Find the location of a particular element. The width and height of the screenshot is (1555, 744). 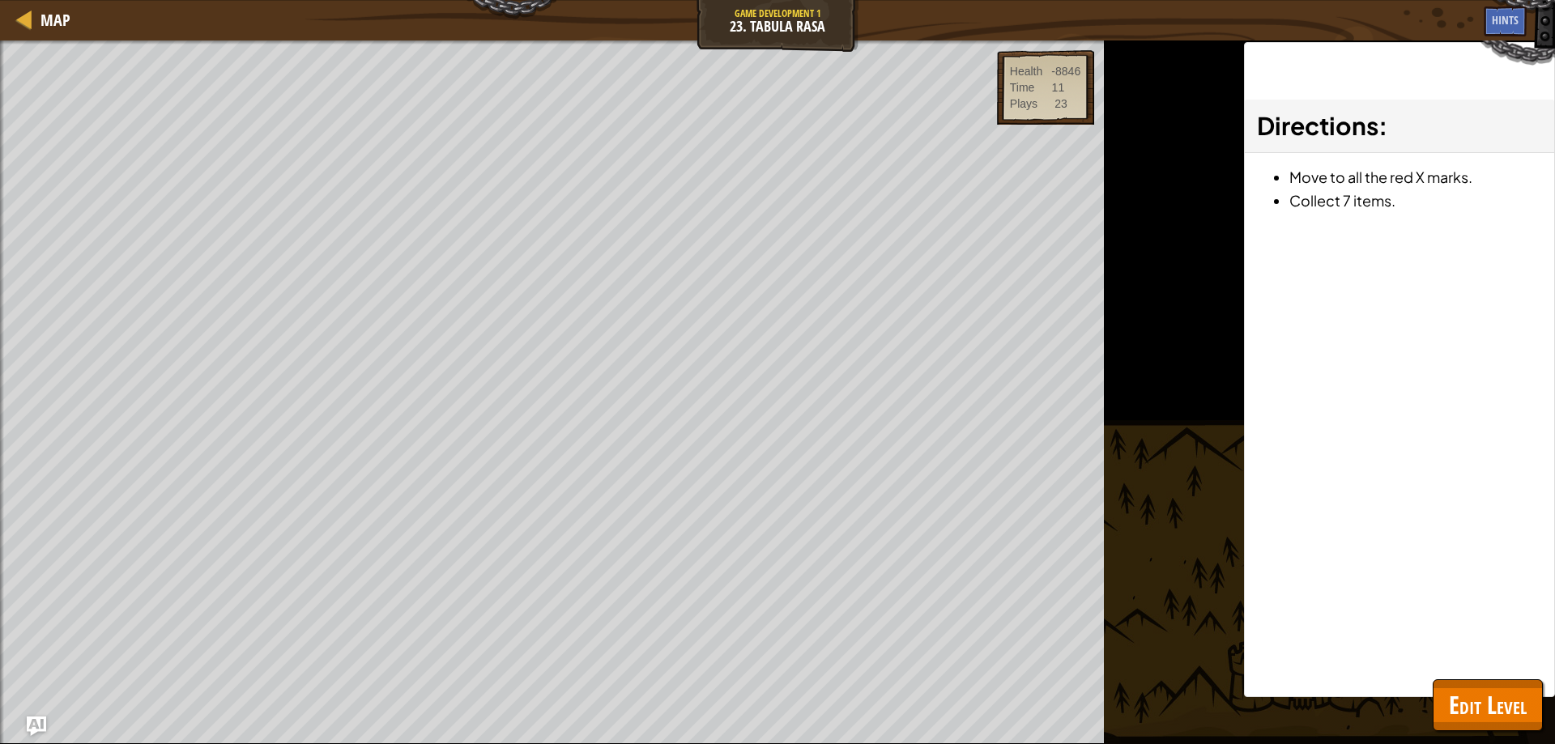

span: Map is located at coordinates (55, 19).